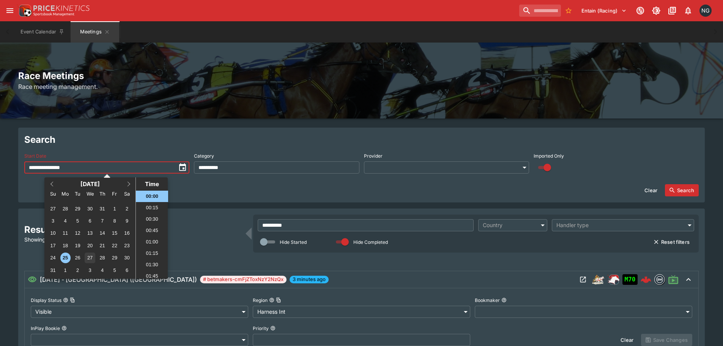  Describe the element at coordinates (659, 279) in the screenshot. I see `div: betmakers` at that location.